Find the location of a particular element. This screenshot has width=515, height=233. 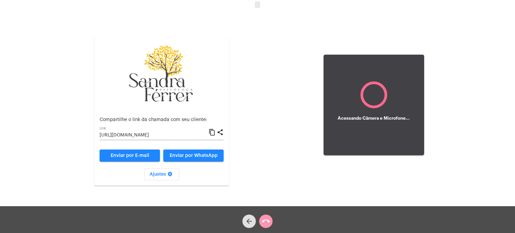

mat-icon: content_copy is located at coordinates (212, 132).